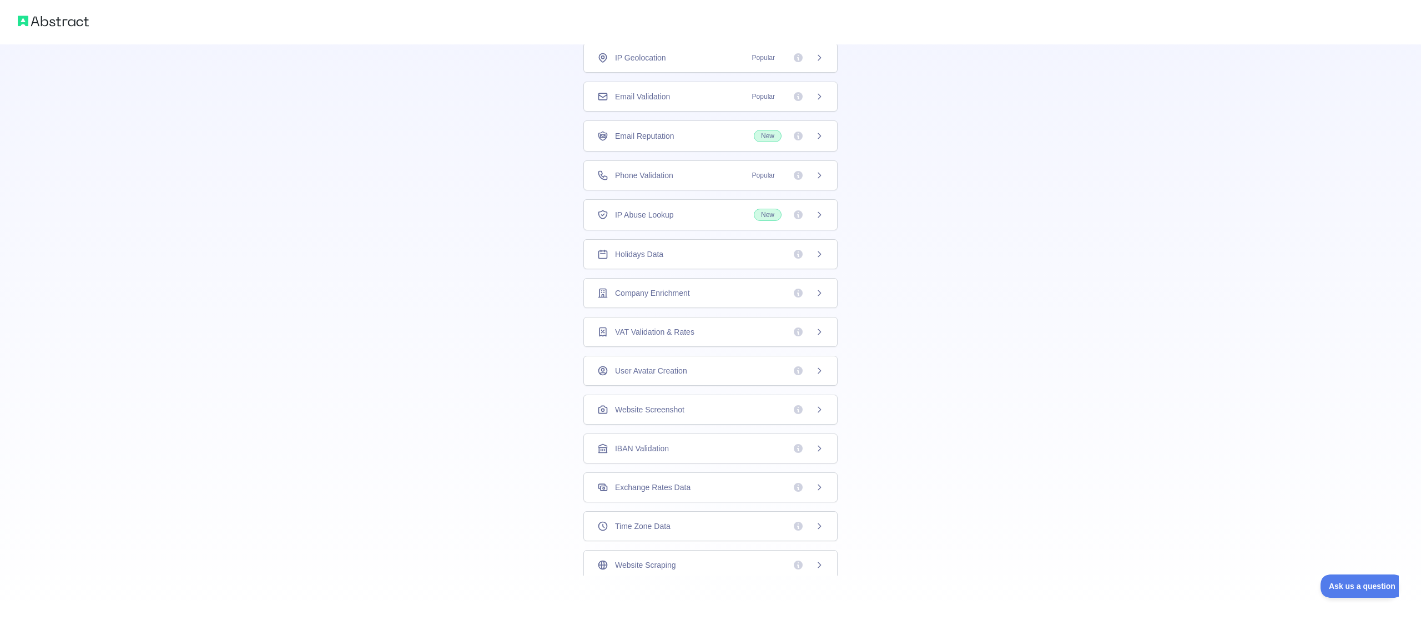  What do you see at coordinates (654, 332) in the screenshot?
I see `span: VAT Validation & Rates` at bounding box center [654, 332].